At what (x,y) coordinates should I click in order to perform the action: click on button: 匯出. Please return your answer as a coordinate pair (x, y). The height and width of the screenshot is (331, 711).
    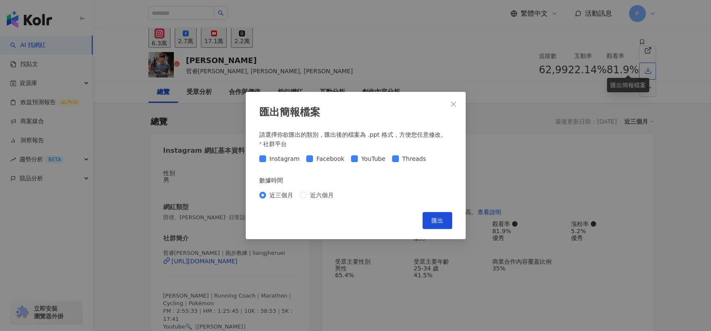
    Looking at the image, I should click on (438, 220).